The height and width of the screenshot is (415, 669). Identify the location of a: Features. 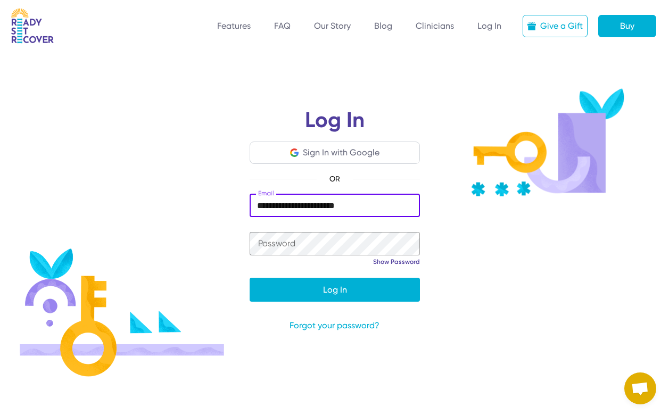
(234, 26).